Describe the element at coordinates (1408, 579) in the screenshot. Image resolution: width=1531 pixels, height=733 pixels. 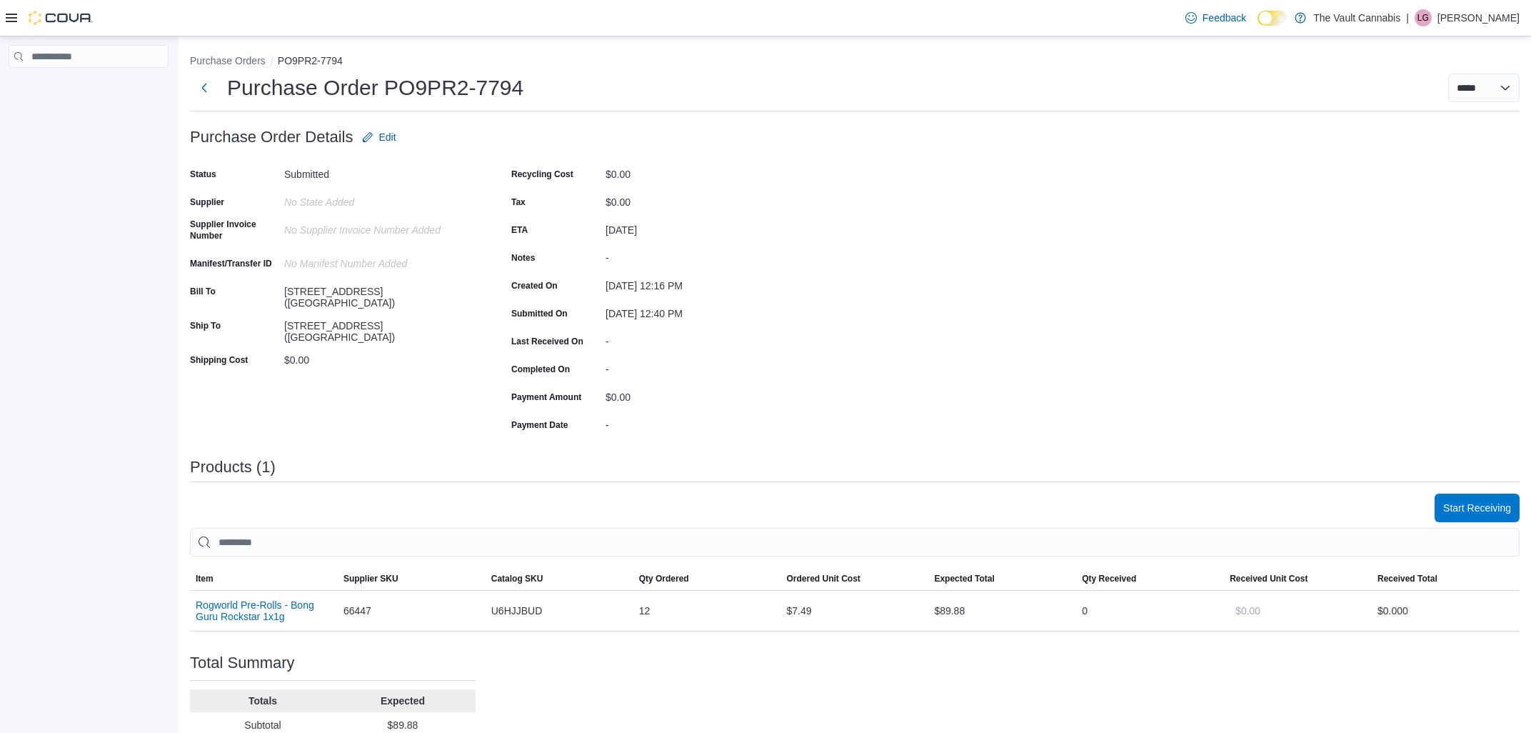
I see `span: Received Total` at that location.